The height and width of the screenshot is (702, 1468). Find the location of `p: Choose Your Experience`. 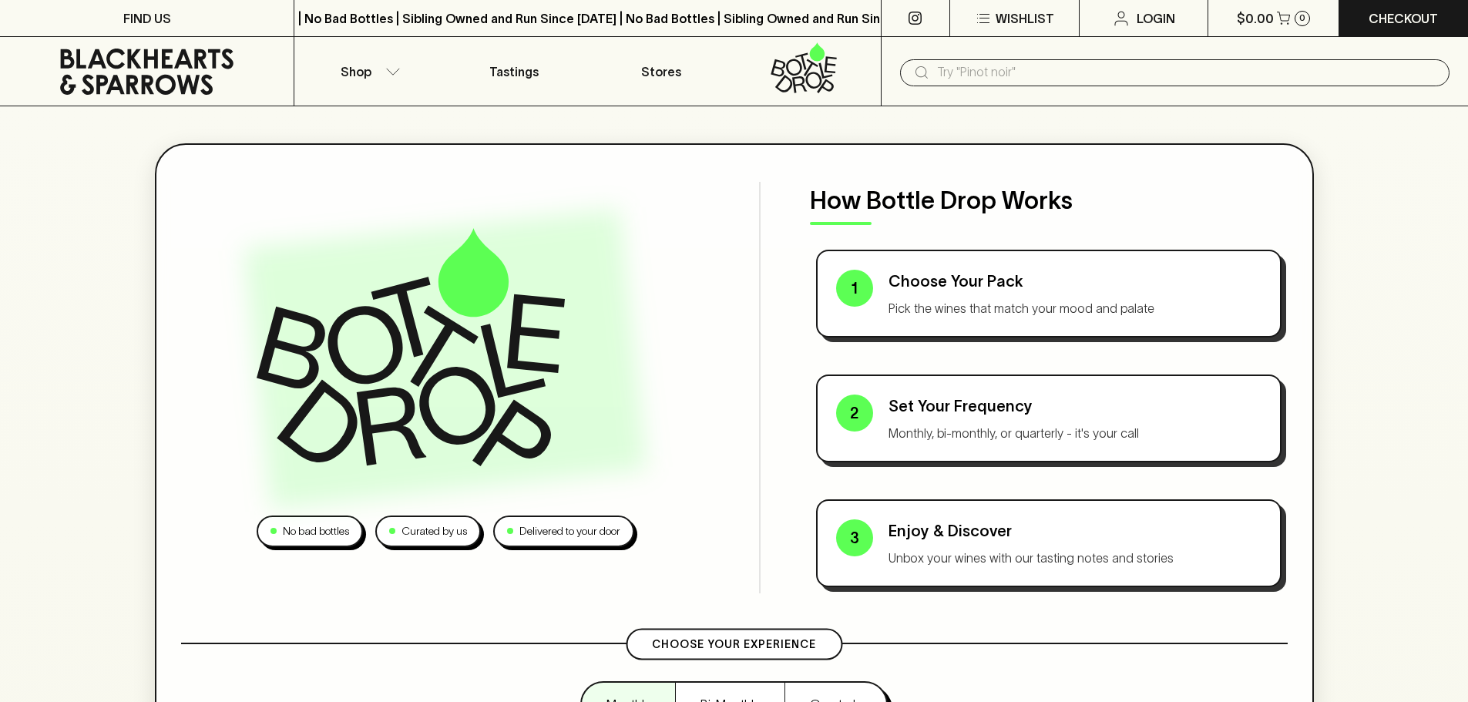

p: Choose Your Experience is located at coordinates (733, 644).